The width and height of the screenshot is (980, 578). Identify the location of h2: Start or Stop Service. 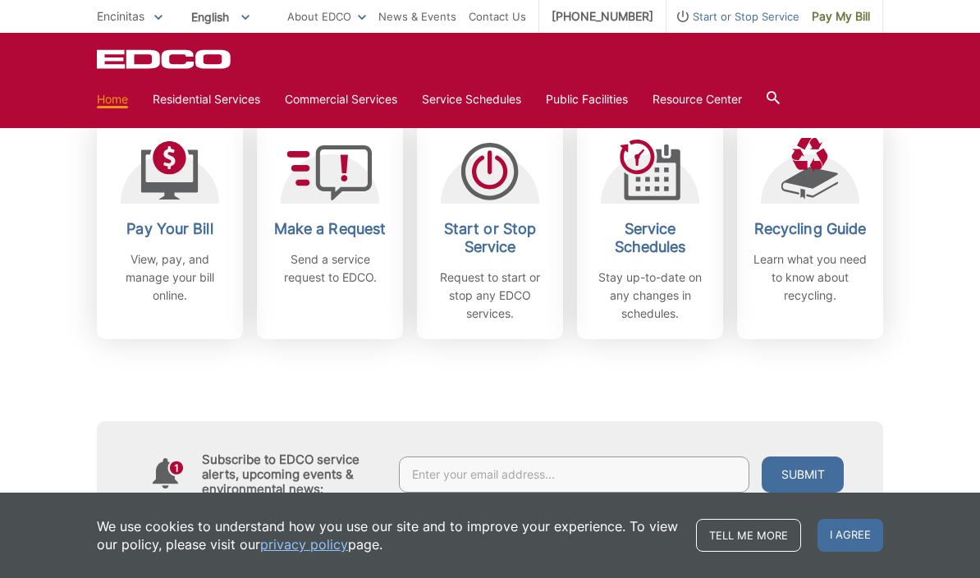
(490, 238).